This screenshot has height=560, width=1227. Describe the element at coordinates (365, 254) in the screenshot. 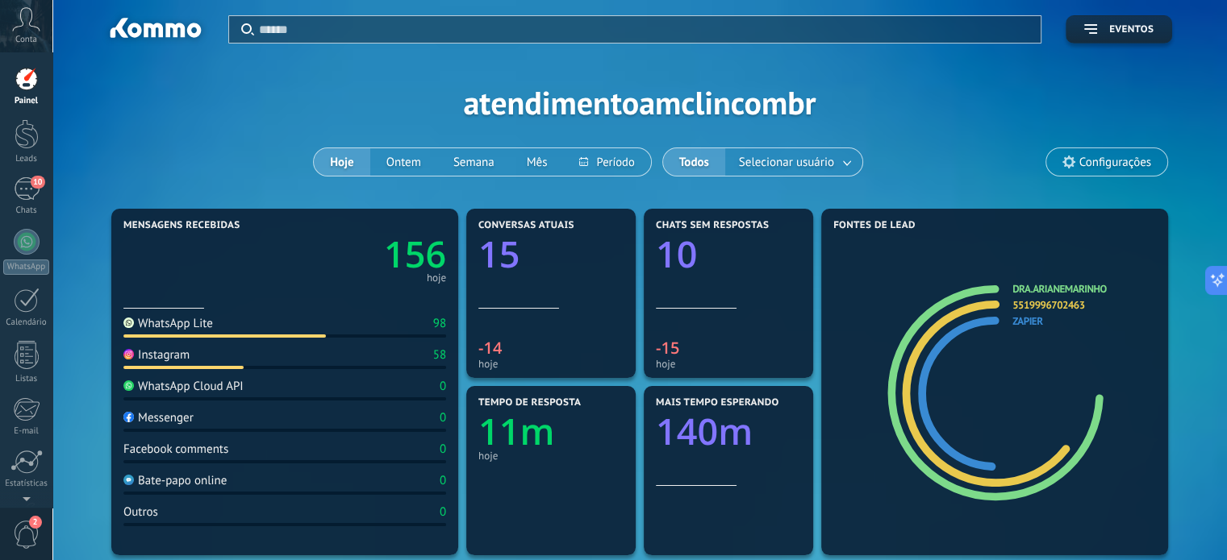

I see `a: 156` at that location.